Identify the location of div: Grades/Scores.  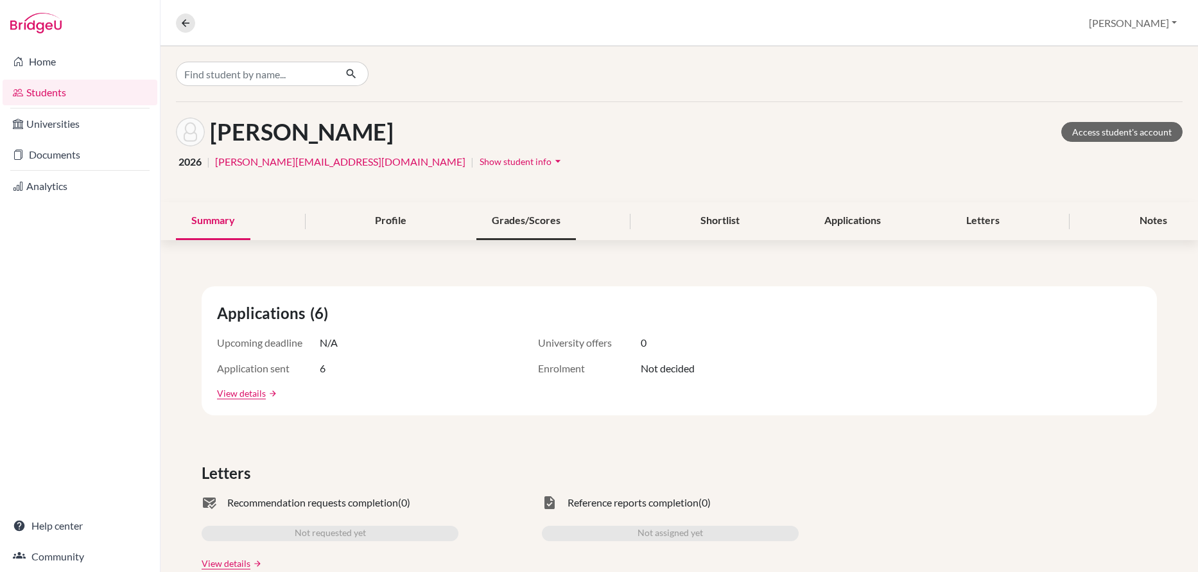
(526, 221).